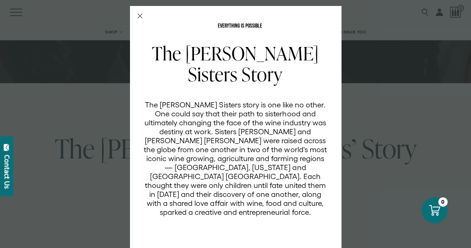 This screenshot has width=471, height=248. What do you see at coordinates (443, 201) in the screenshot?
I see `div: 0` at bounding box center [443, 201].